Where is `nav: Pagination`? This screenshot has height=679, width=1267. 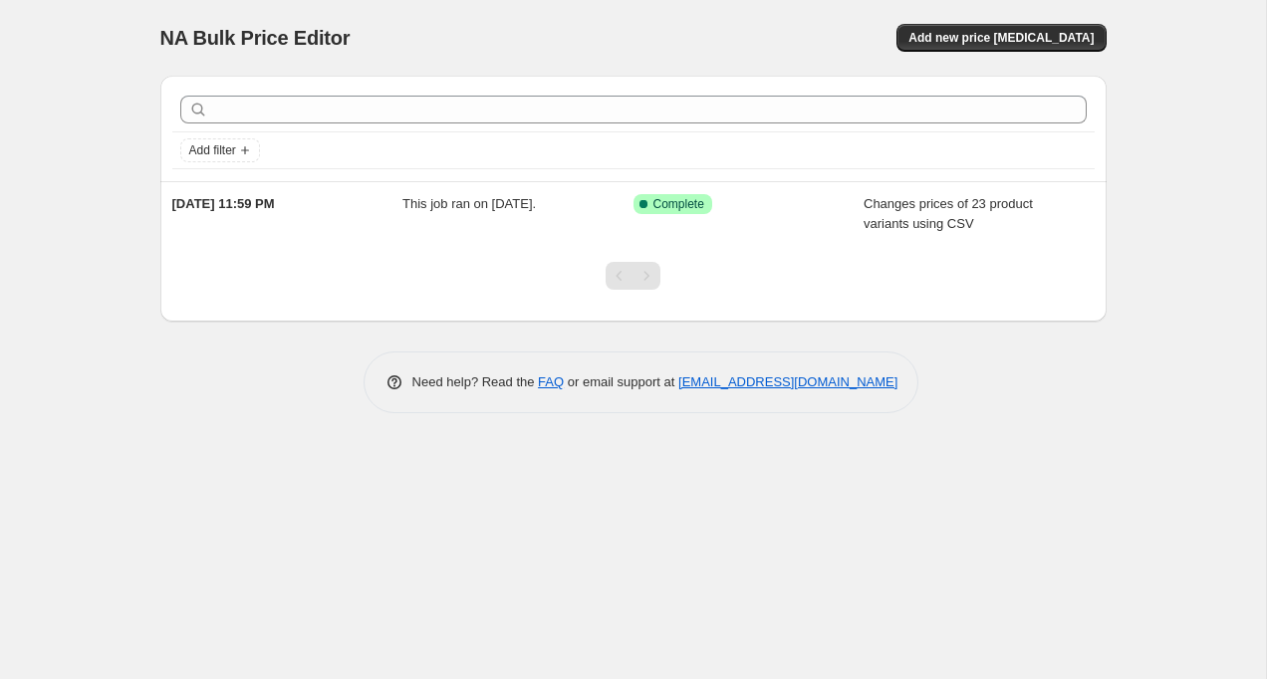
nav: Pagination is located at coordinates (633, 276).